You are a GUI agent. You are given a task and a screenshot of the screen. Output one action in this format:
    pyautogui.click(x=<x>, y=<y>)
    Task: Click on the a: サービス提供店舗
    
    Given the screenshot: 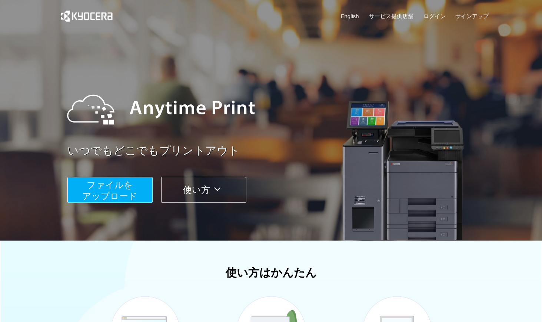 What is the action you would take?
    pyautogui.click(x=391, y=16)
    